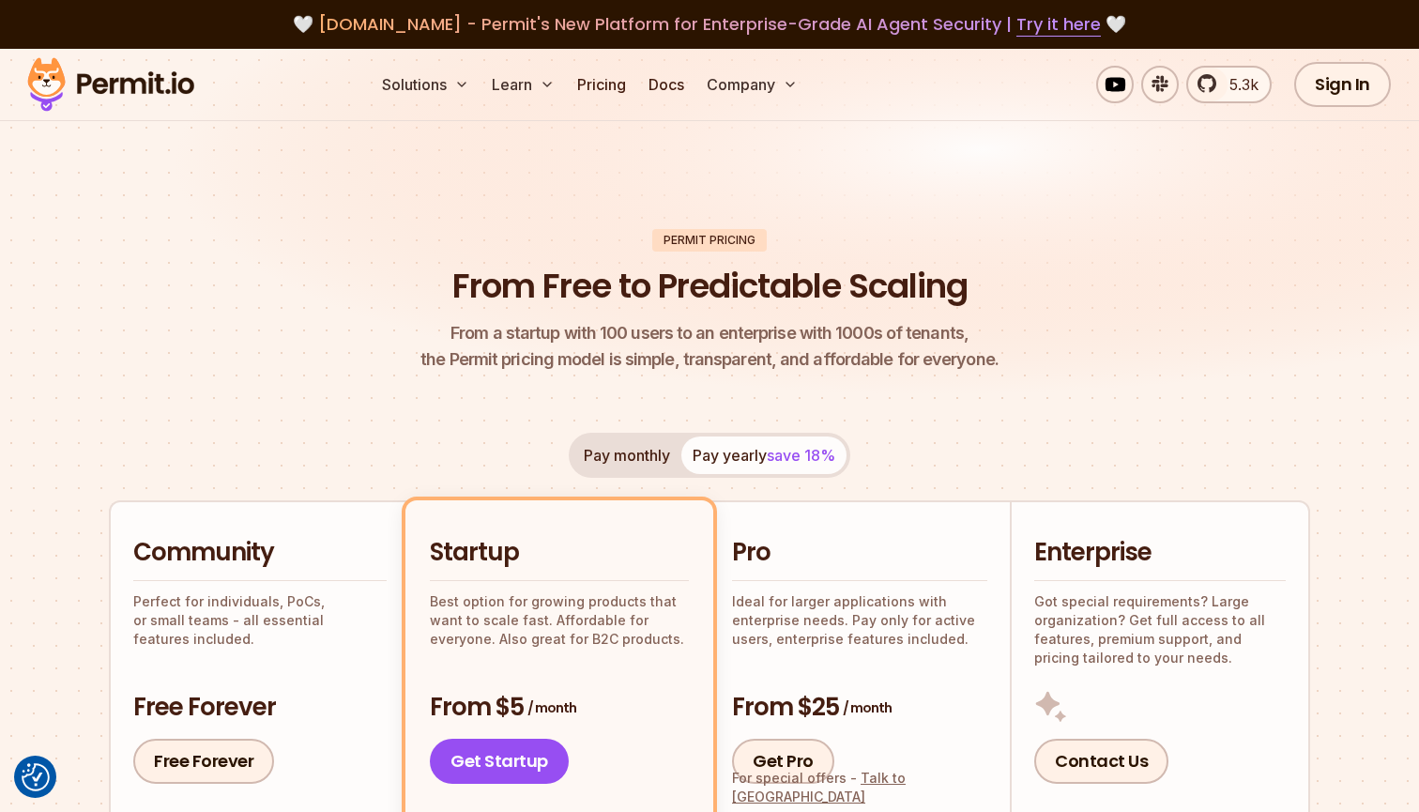  I want to click on a: 5.3k, so click(1229, 84).